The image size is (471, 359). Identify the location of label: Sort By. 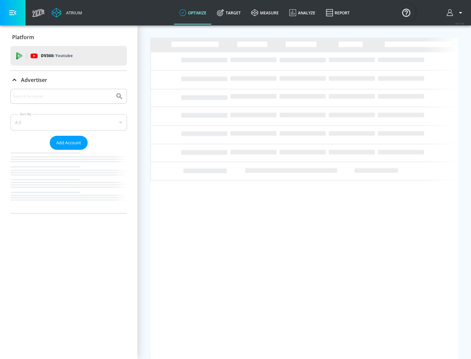
(25, 114).